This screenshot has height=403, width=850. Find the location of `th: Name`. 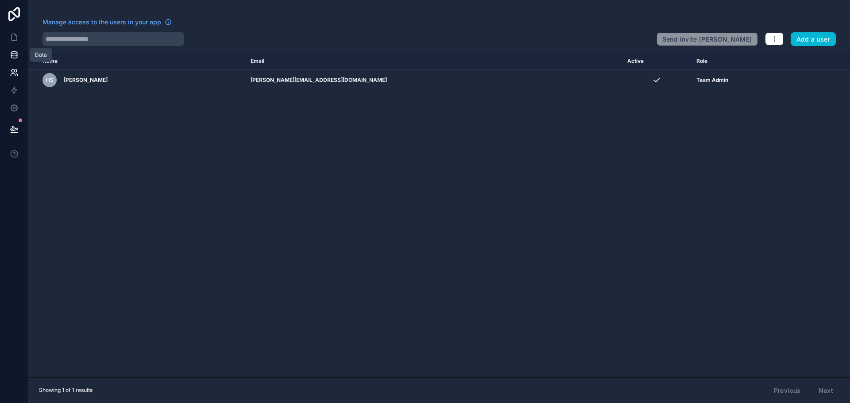

th: Name is located at coordinates (137, 61).